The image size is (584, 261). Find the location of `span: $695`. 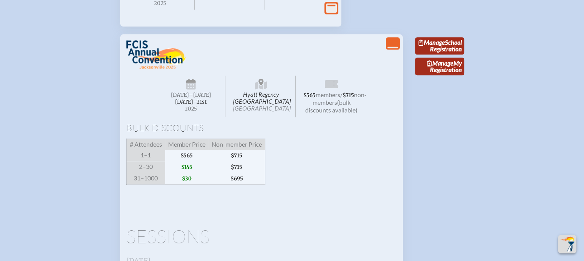

span: $695 is located at coordinates (237, 179).